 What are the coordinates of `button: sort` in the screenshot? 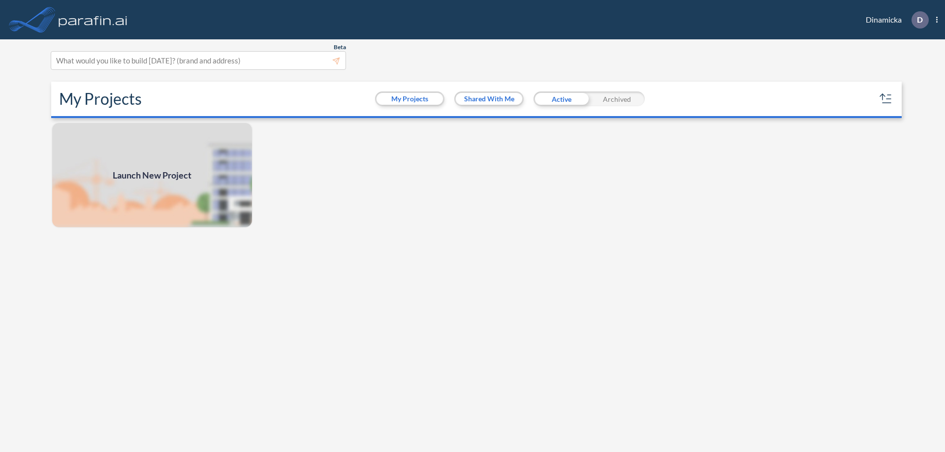 It's located at (886, 99).